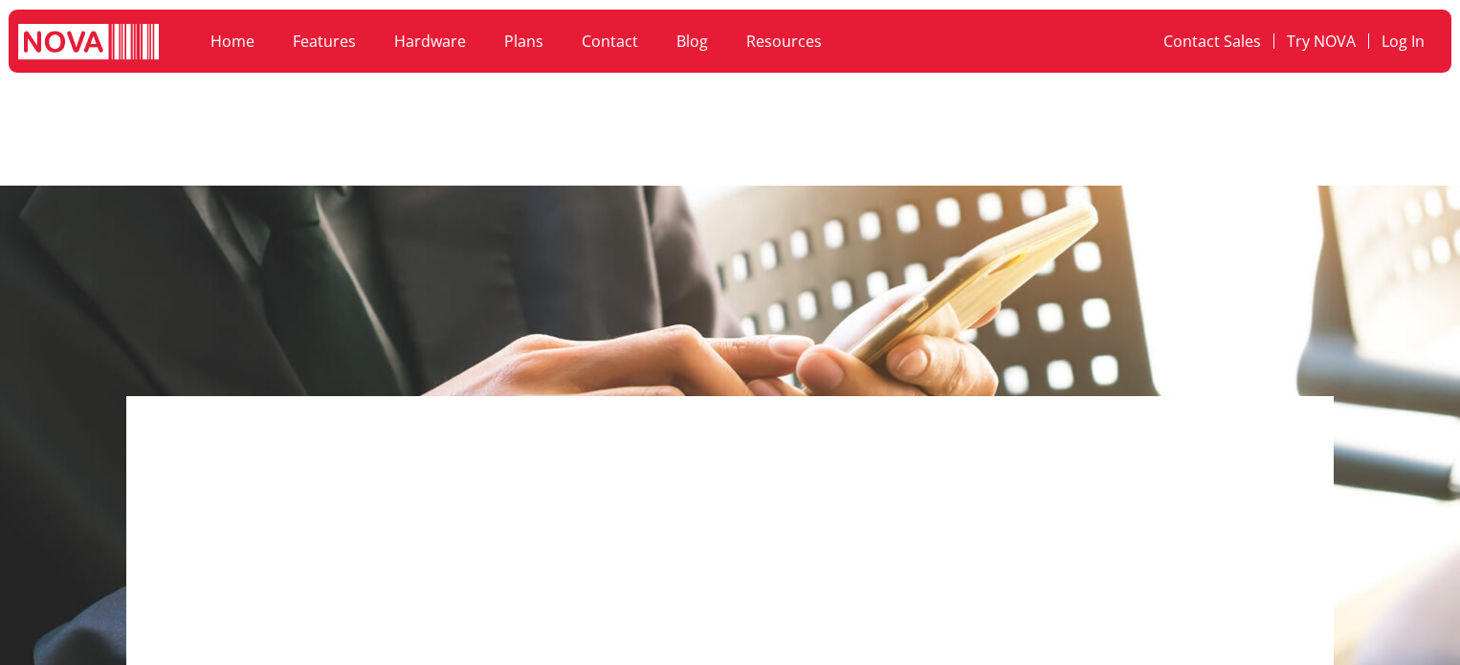 The height and width of the screenshot is (665, 1460). What do you see at coordinates (324, 41) in the screenshot?
I see `a: Features` at bounding box center [324, 41].